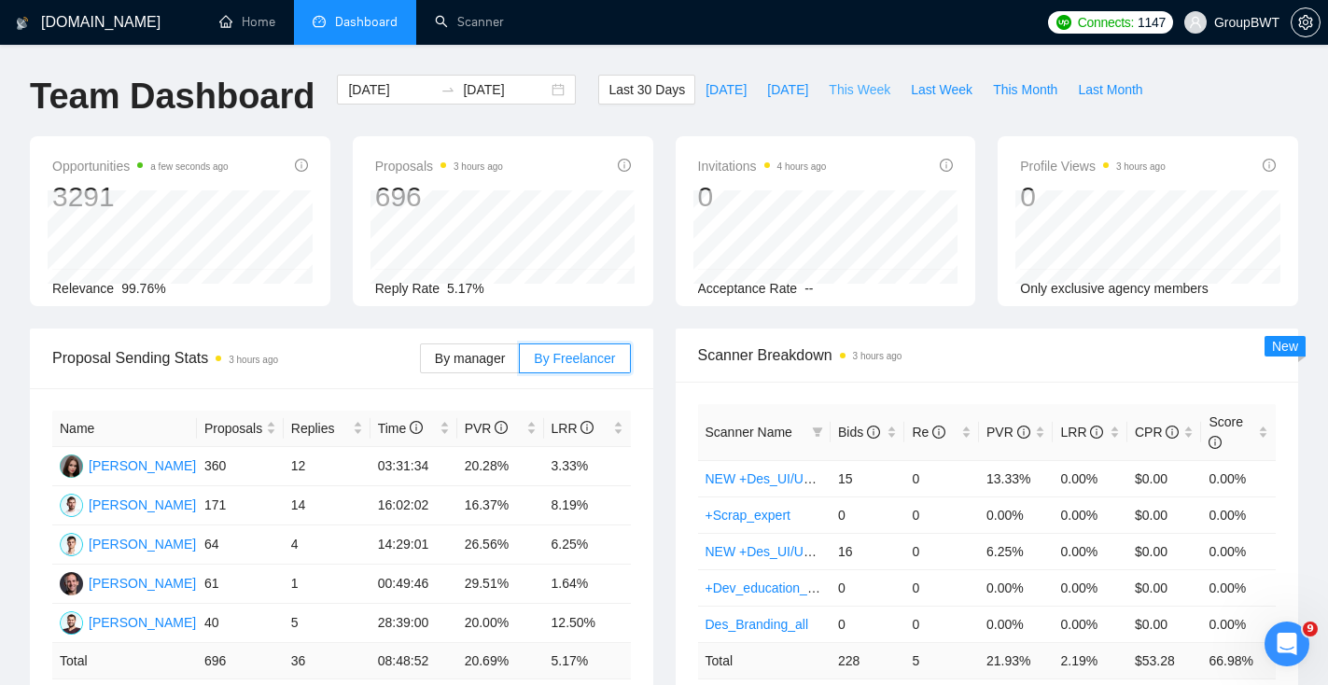  What do you see at coordinates (320, 428) in the screenshot?
I see `span: Replies` at bounding box center [320, 428].